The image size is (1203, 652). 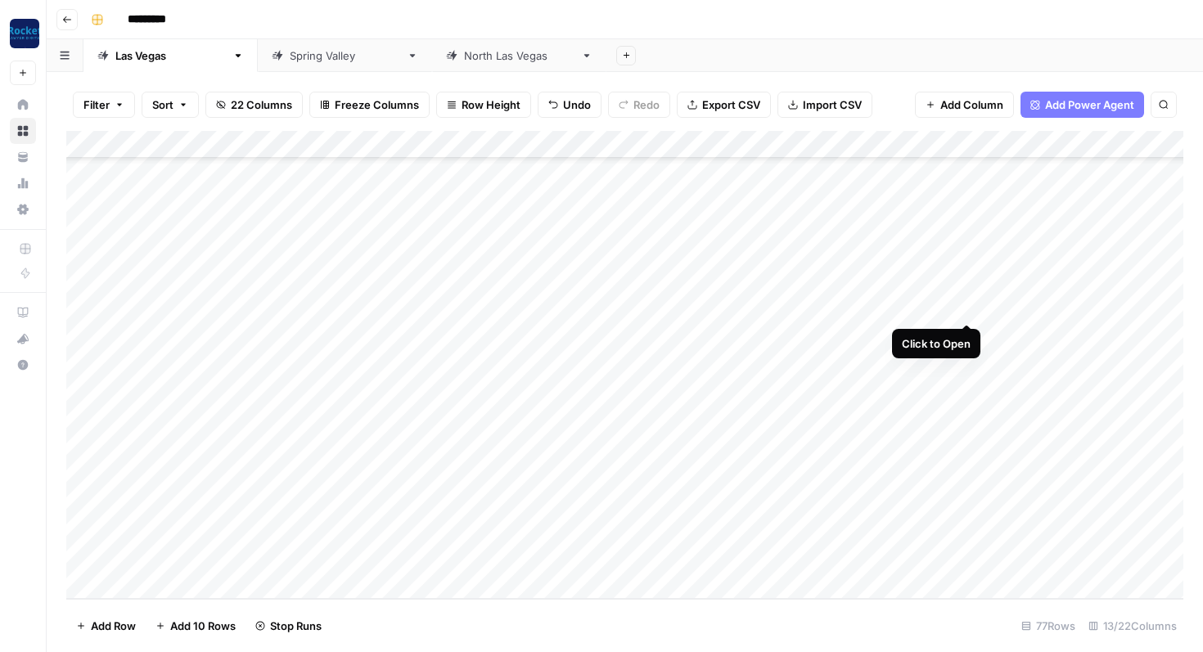 I want to click on span: Add Column, so click(x=971, y=105).